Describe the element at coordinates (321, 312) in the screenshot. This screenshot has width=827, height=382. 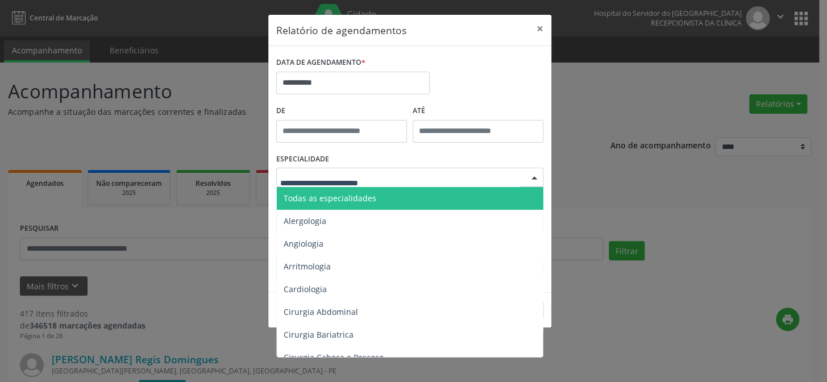
I see `span: Cirurgia Abdominal` at that location.